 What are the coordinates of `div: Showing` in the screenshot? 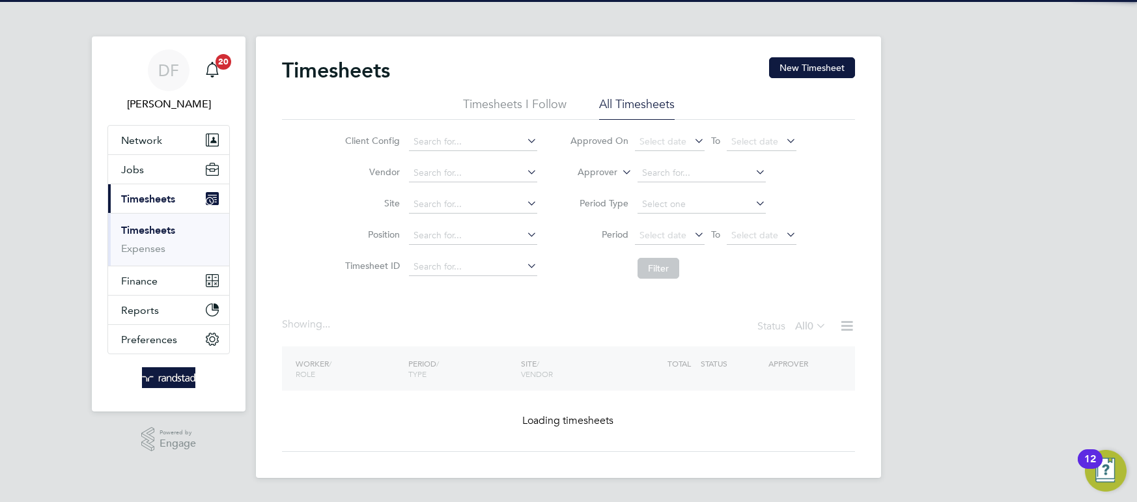 It's located at (308, 324).